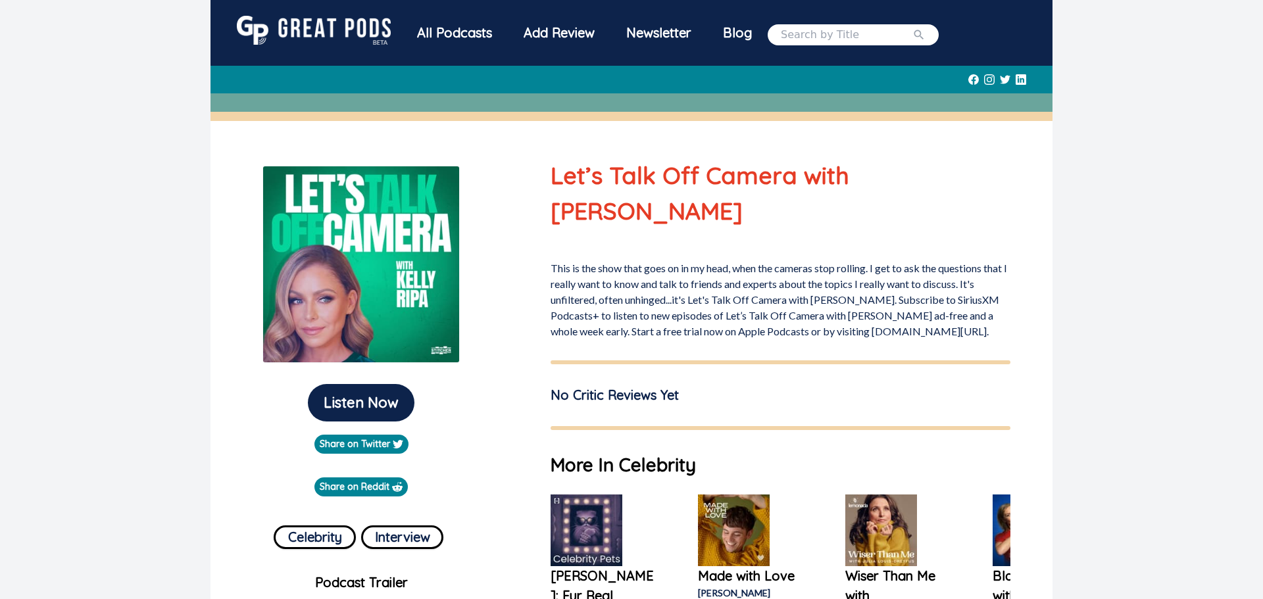 Image resolution: width=1263 pixels, height=599 pixels. I want to click on a: All Podcasts, so click(455, 34).